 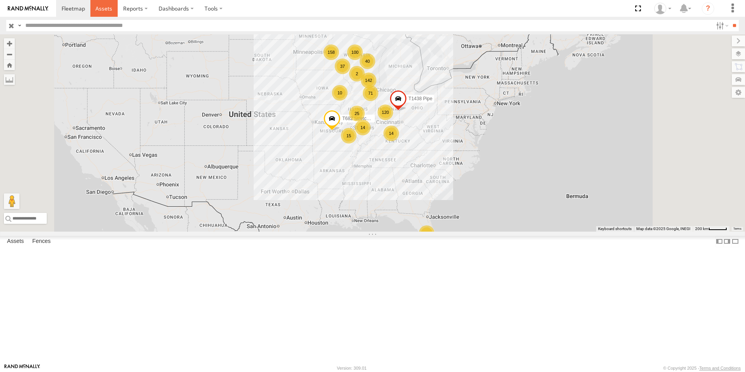 I want to click on label: Search Query, so click(x=19, y=25).